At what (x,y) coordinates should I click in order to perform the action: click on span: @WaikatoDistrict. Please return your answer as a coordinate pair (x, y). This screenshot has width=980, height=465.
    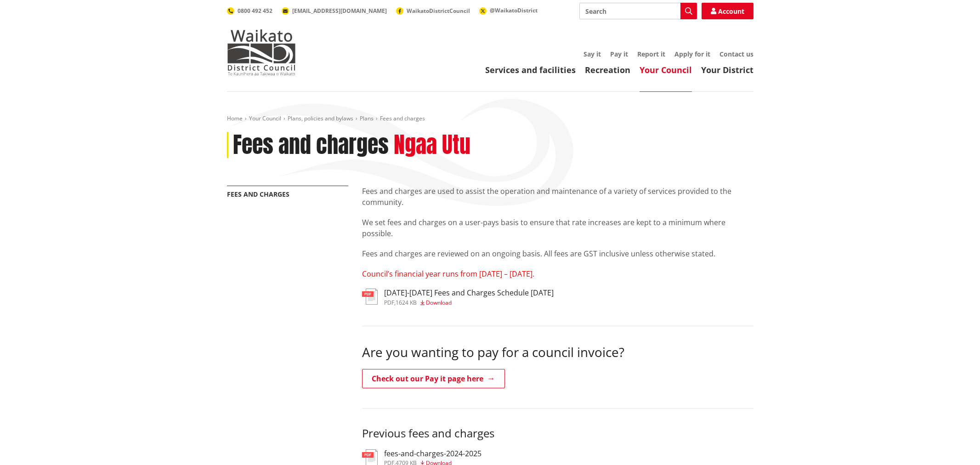
    Looking at the image, I should click on (514, 10).